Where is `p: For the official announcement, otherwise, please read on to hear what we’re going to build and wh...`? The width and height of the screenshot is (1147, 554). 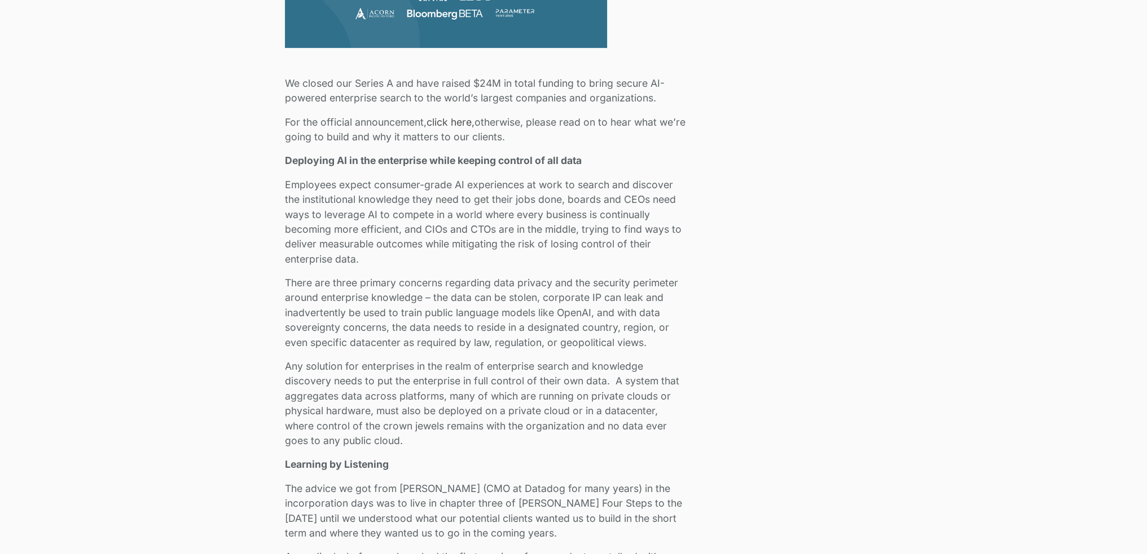 p: For the official announcement, otherwise, please read on to hear what we’re going to build and wh... is located at coordinates (486, 130).